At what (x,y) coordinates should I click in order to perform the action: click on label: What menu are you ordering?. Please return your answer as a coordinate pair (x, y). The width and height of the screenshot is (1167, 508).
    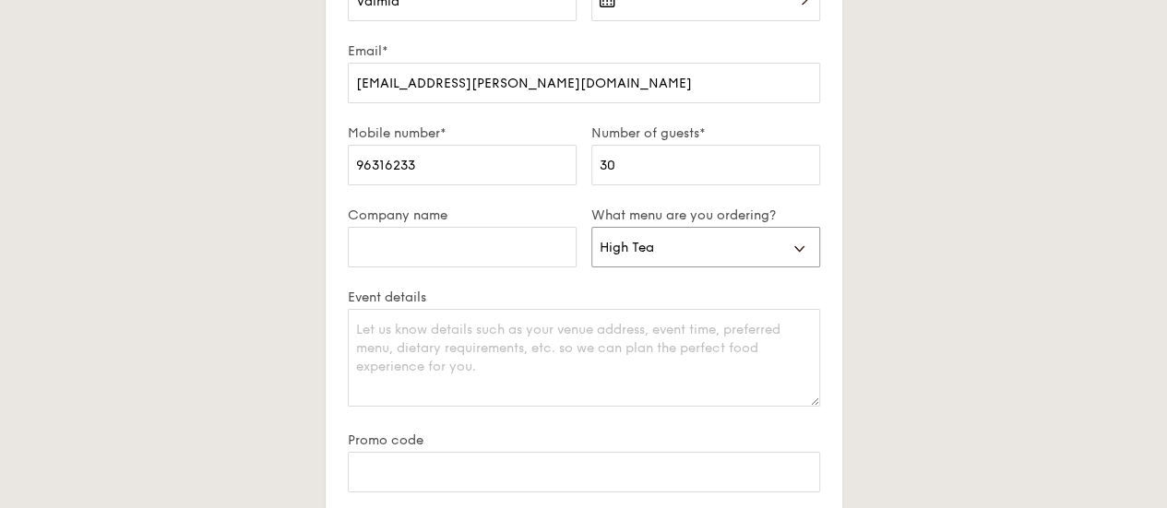
    Looking at the image, I should click on (706, 215).